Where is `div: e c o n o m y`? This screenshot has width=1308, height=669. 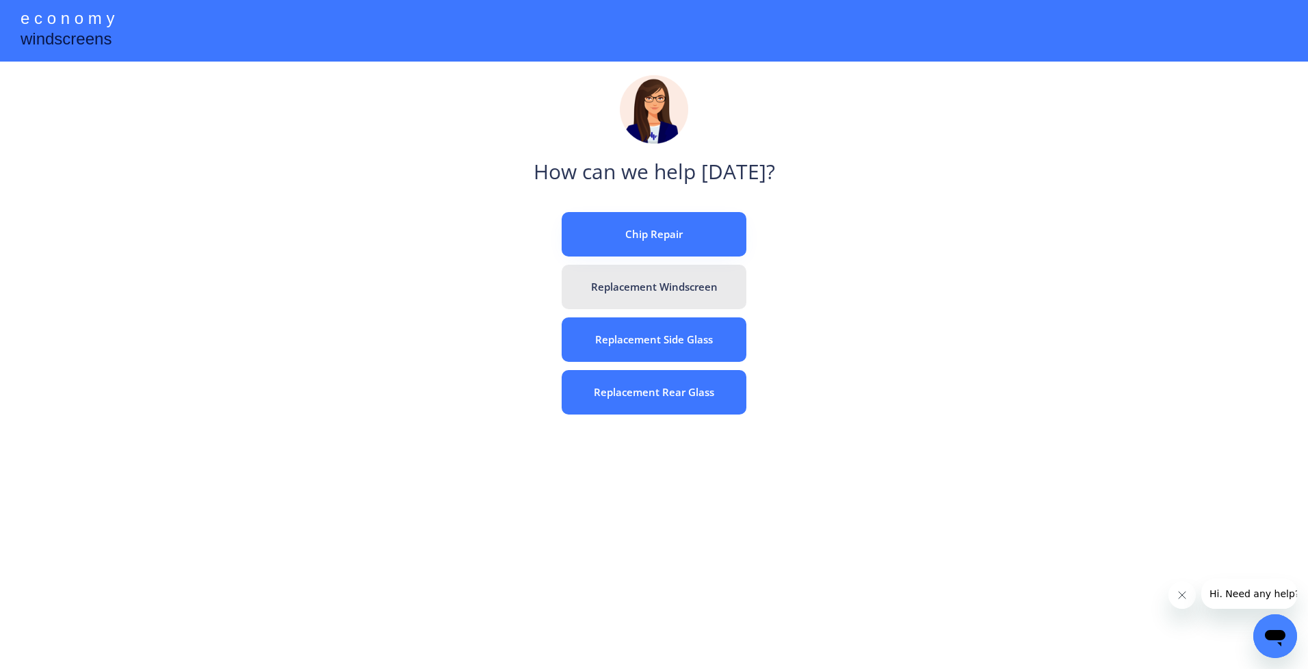
div: e c o n o m y is located at coordinates (67, 20).